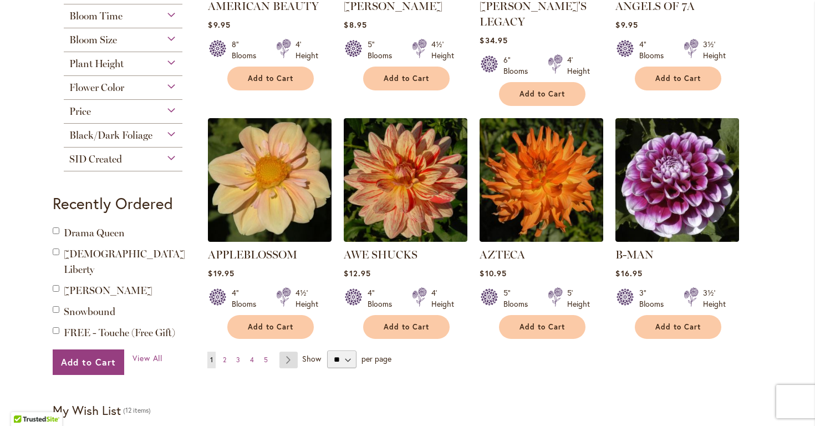 The image size is (815, 426). I want to click on div: 3" Blooms, so click(654, 298).